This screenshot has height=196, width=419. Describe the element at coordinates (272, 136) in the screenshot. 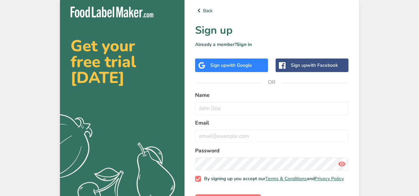

I see `input: email@example.com` at that location.